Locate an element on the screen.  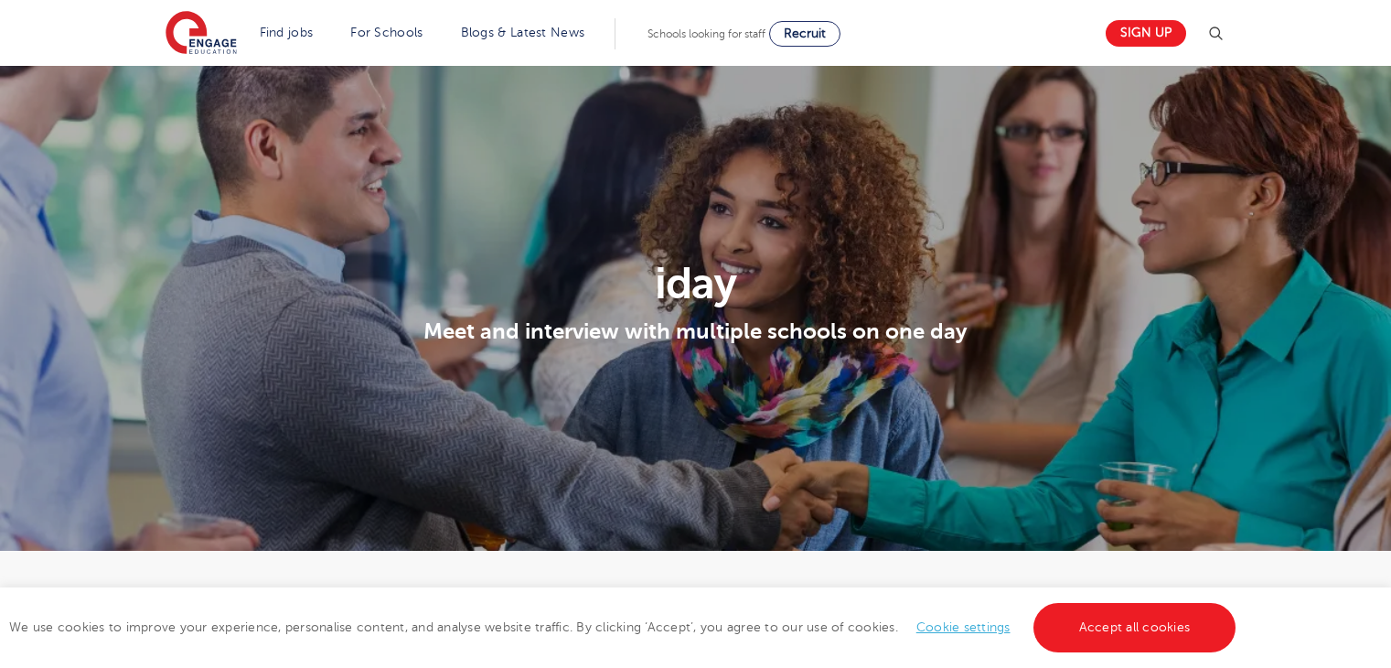
a: Recruit is located at coordinates (805, 34).